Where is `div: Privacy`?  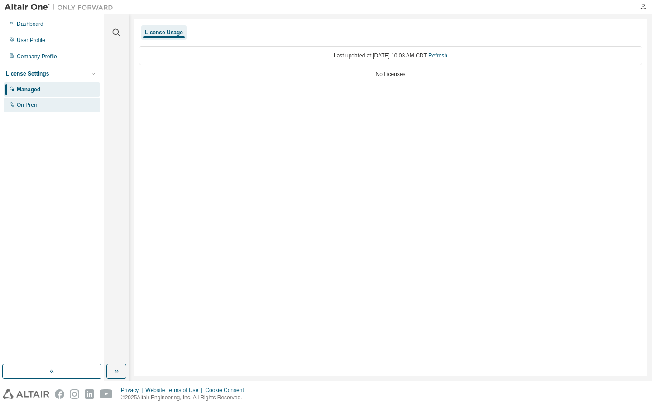
div: Privacy is located at coordinates (133, 391).